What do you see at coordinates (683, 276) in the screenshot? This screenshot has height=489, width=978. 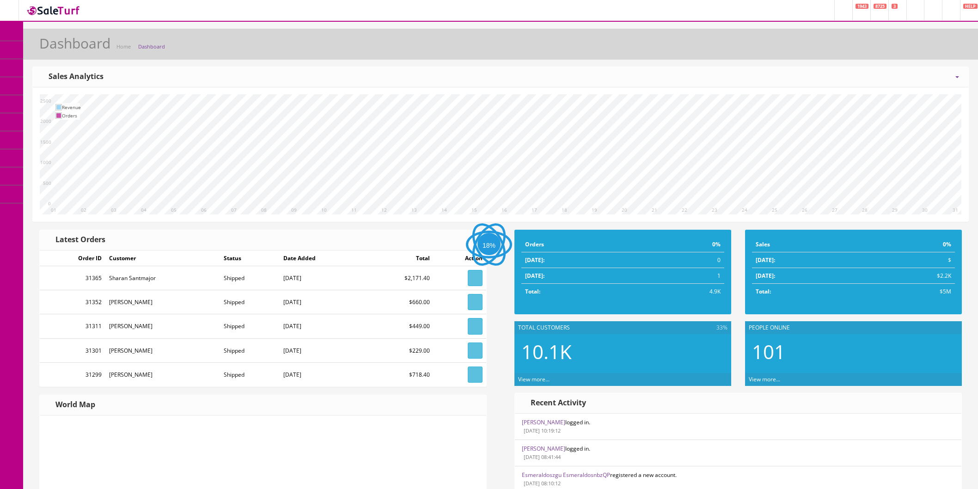 I see `td: 1` at bounding box center [683, 276].